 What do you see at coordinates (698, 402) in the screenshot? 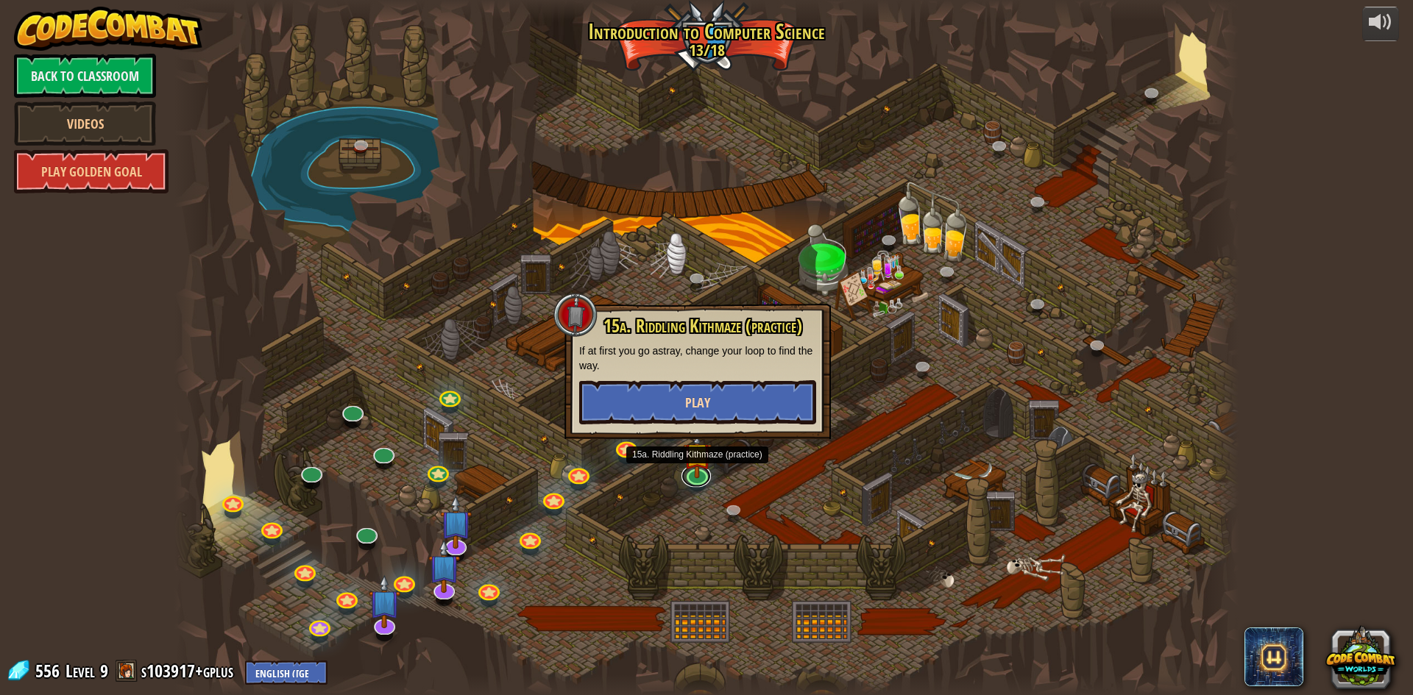
I see `button: Play` at bounding box center [698, 402].